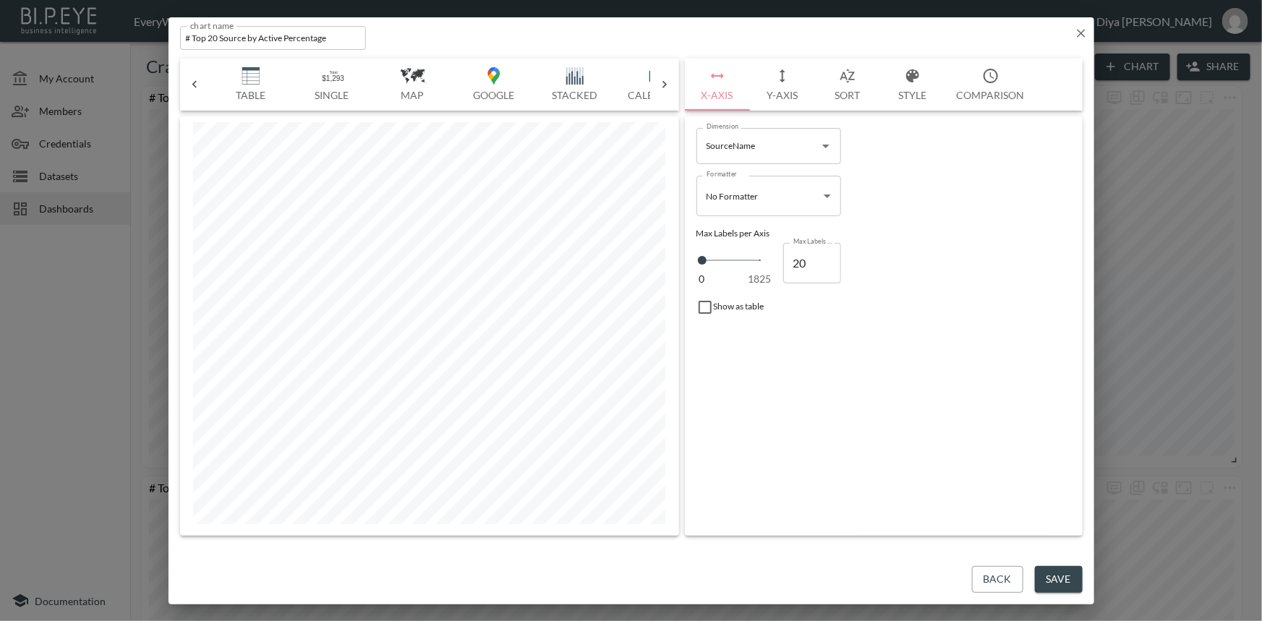 Image resolution: width=1262 pixels, height=621 pixels. What do you see at coordinates (575, 76) in the screenshot?
I see `img: 5f4d2adba351f4b44ba0fd18abaf5989.svg` at bounding box center [575, 76].